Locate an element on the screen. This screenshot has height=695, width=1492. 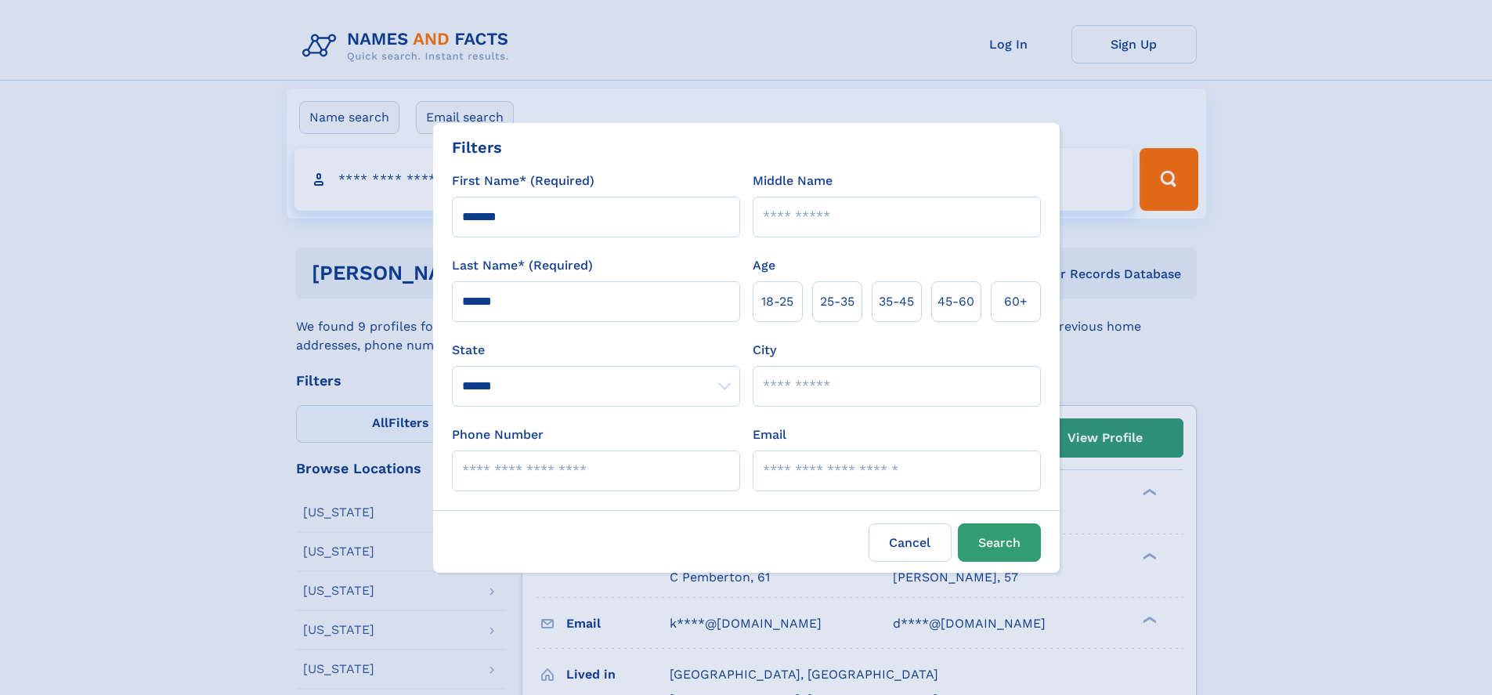
span: 18‑25 is located at coordinates (777, 301).